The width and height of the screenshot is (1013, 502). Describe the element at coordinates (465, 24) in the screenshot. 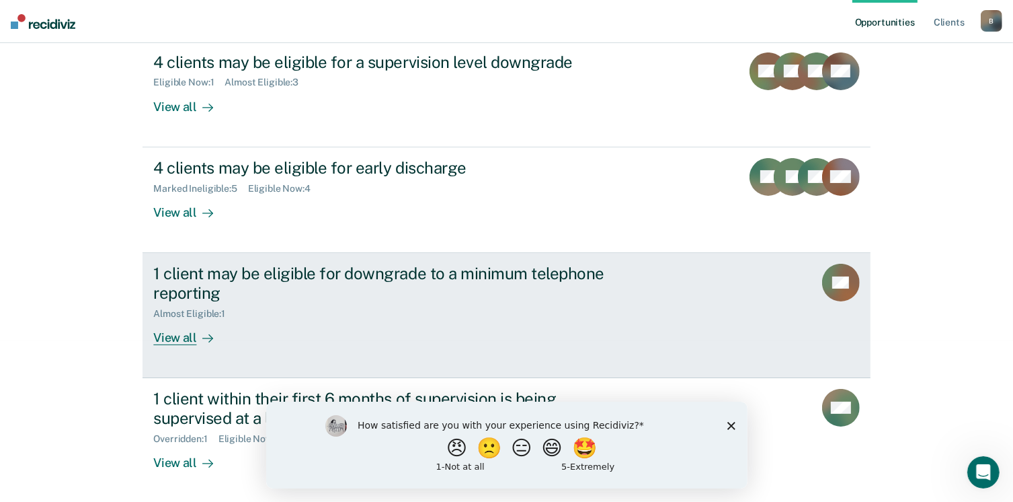

I see `div: Close survey` at that location.